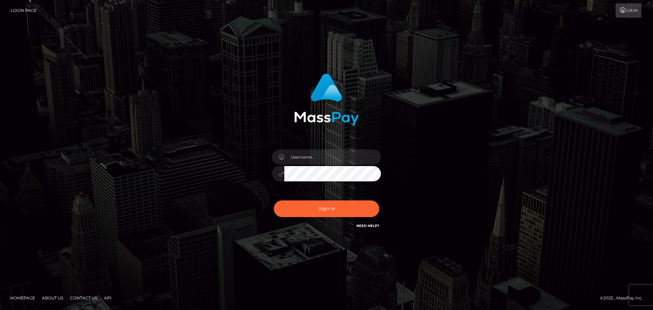  Describe the element at coordinates (327, 209) in the screenshot. I see `button: Sign in` at that location.